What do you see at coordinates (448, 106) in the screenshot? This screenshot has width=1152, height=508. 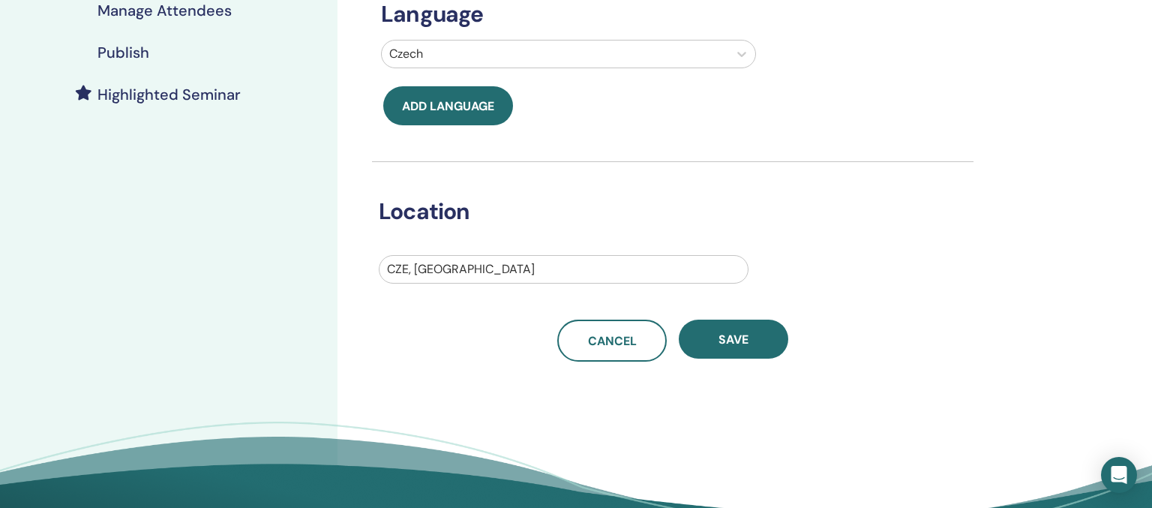 I see `span: Add language` at bounding box center [448, 106].